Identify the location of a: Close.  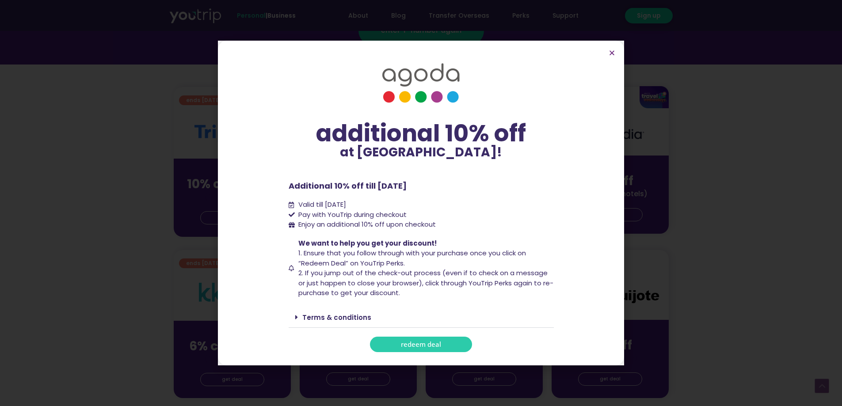
(612, 53).